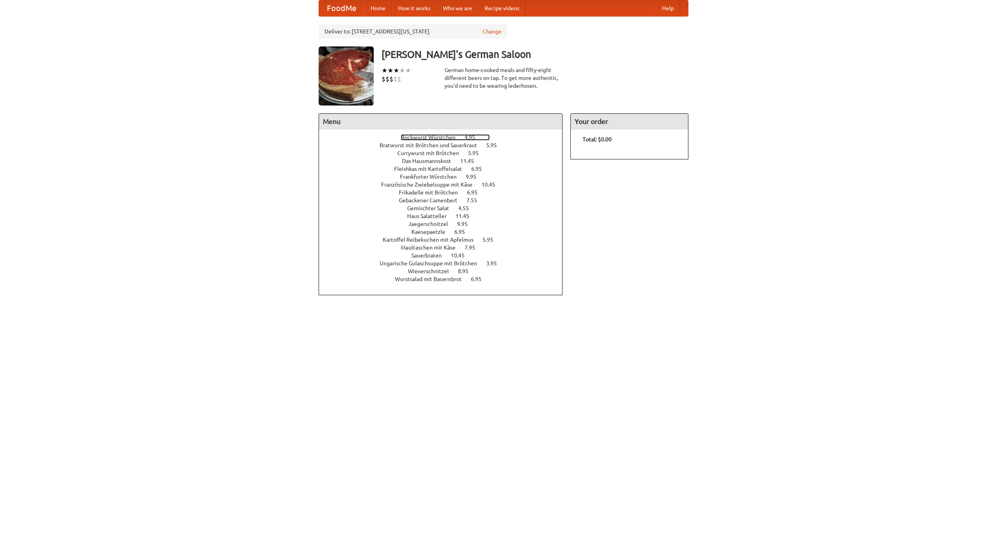 The height and width of the screenshot is (557, 1007). What do you see at coordinates (467, 208) in the screenshot?
I see `span: 4.55` at bounding box center [467, 208].